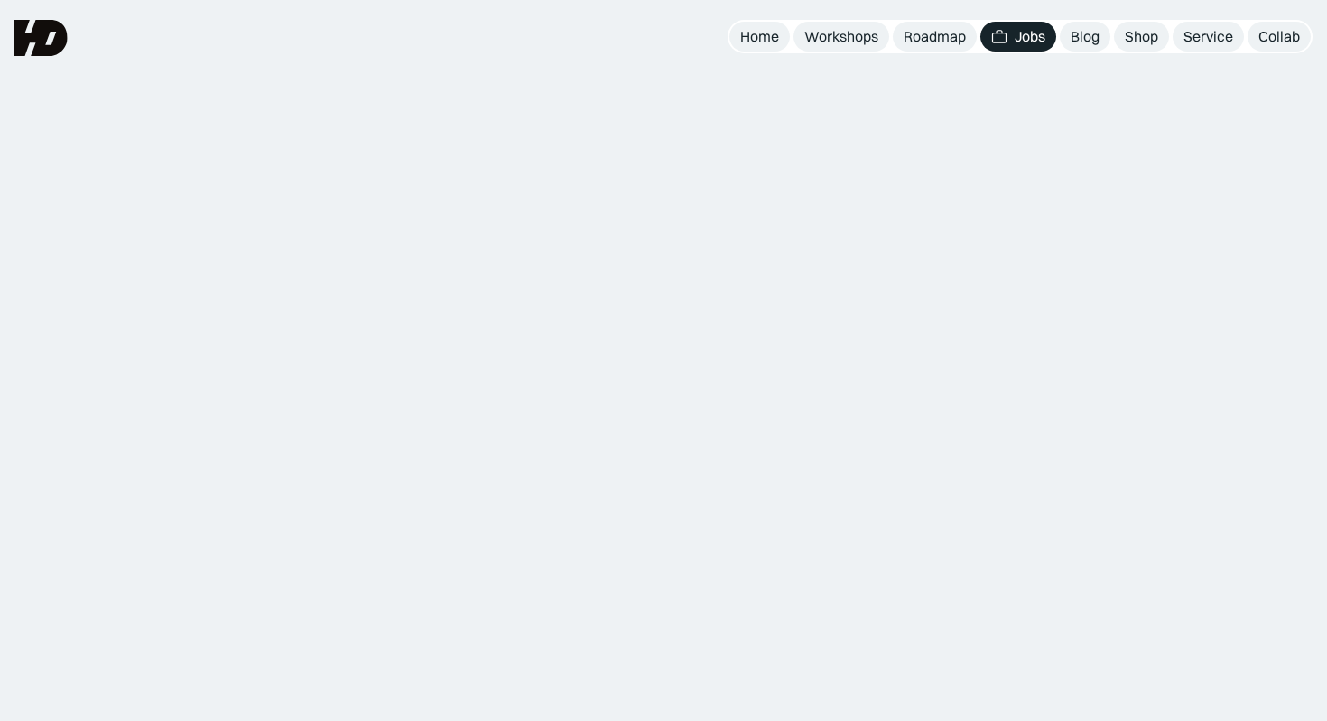  What do you see at coordinates (1280, 36) in the screenshot?
I see `div: Collab` at bounding box center [1280, 36].